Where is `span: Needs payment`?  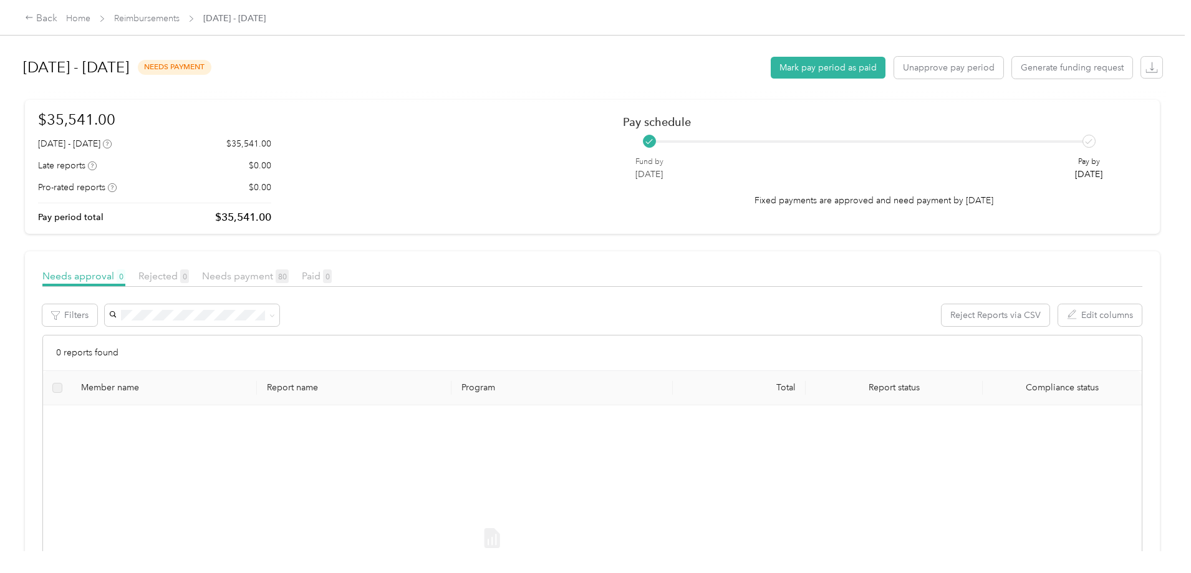
span: Needs payment is located at coordinates (245, 276).